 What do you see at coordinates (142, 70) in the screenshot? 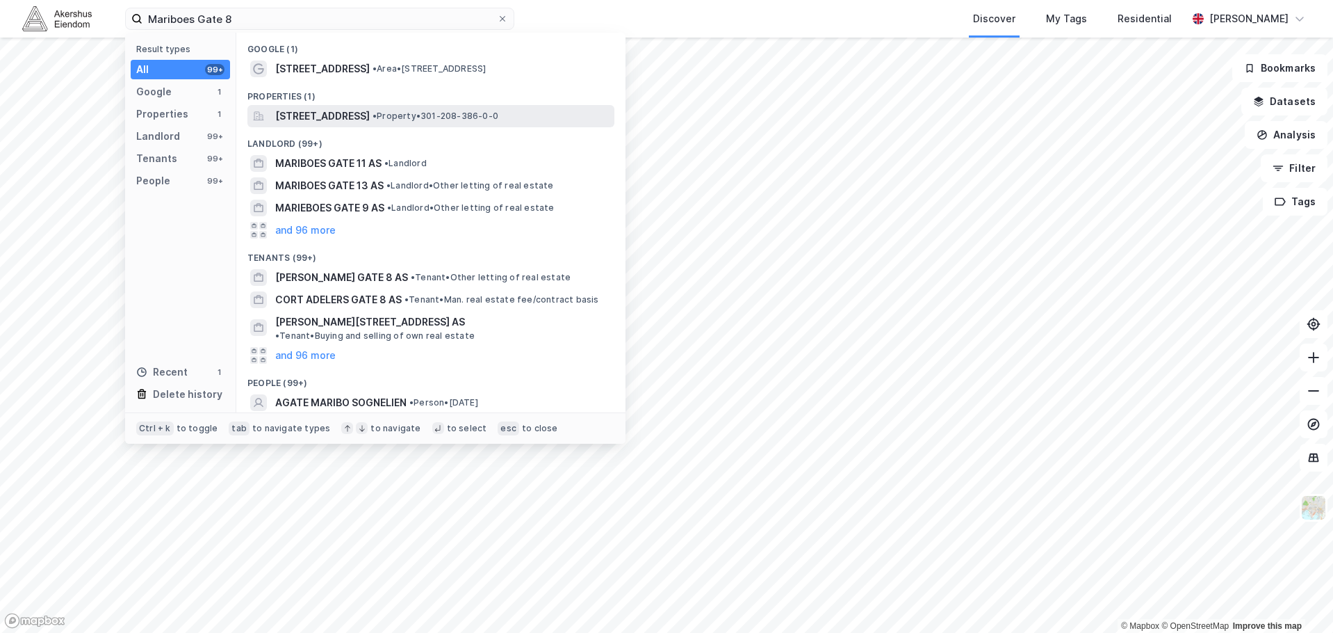
I see `div: All` at bounding box center [142, 70].